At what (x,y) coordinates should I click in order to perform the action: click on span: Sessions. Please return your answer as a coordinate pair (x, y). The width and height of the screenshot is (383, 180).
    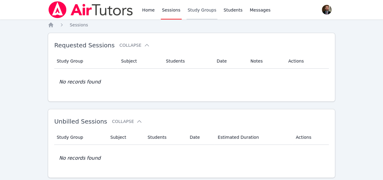
    Looking at the image, I should click on (79, 25).